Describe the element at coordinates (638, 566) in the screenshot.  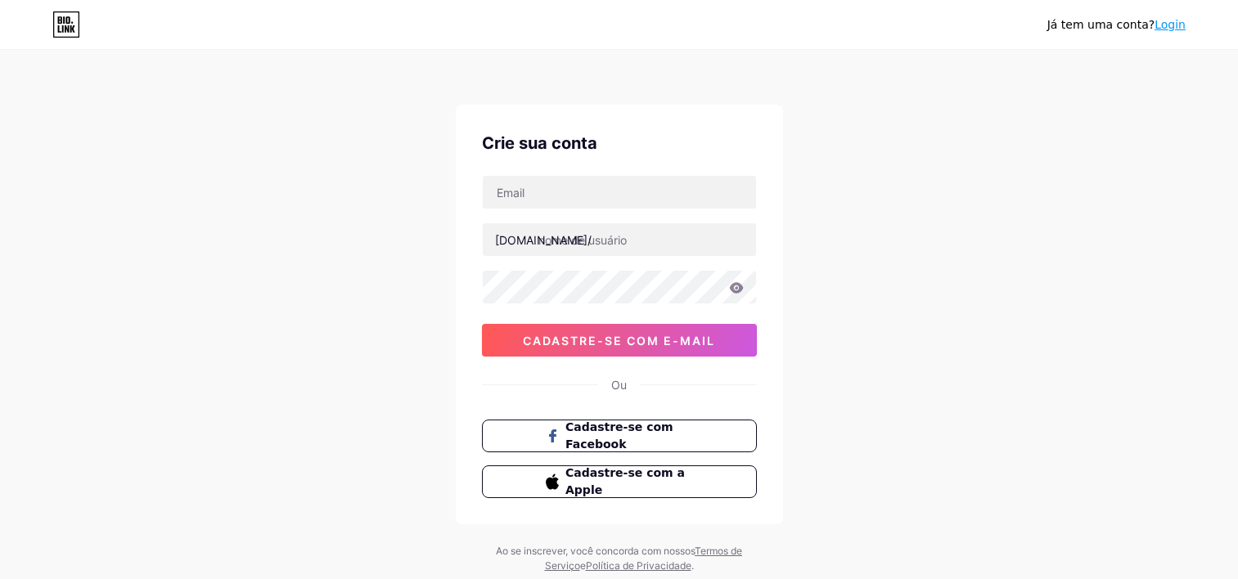
I see `a: Política de Privacidade` at that location.